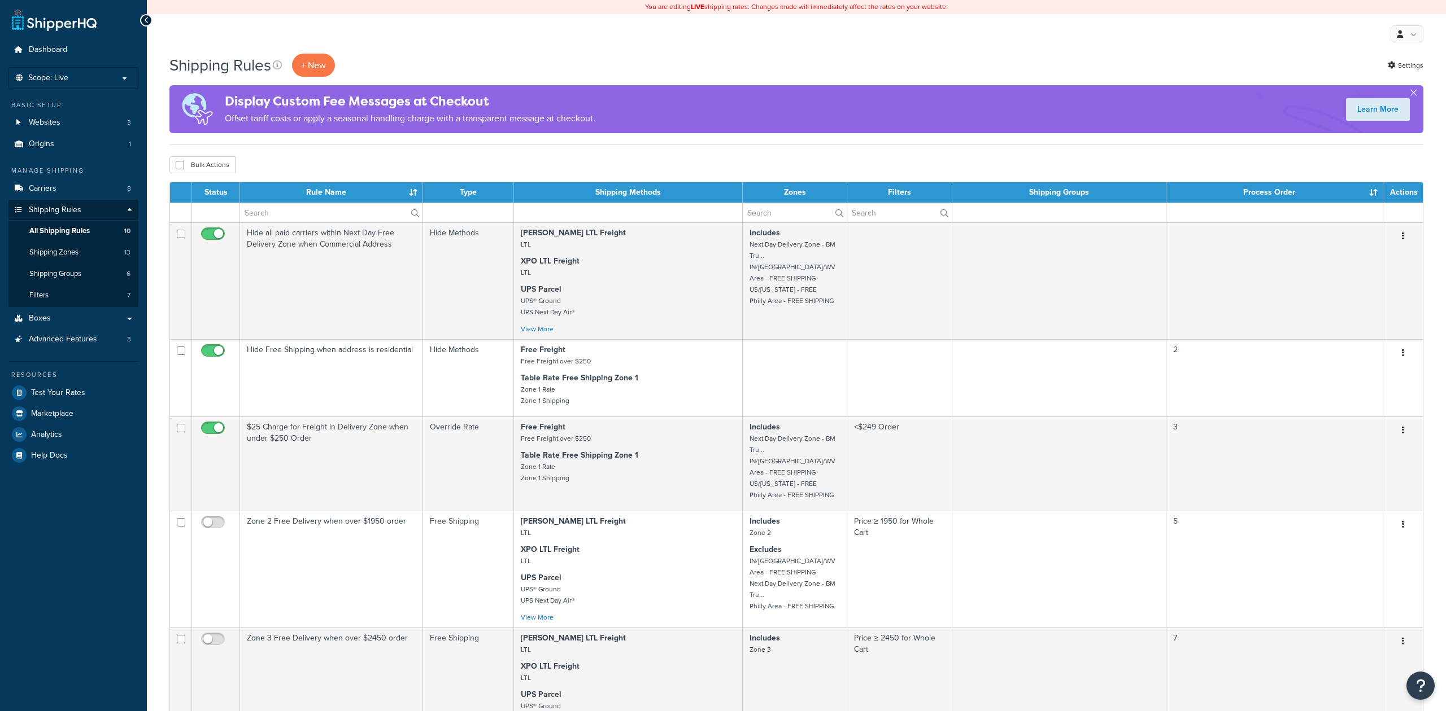  Describe the element at coordinates (1377, 110) in the screenshot. I see `a: Learn More` at that location.